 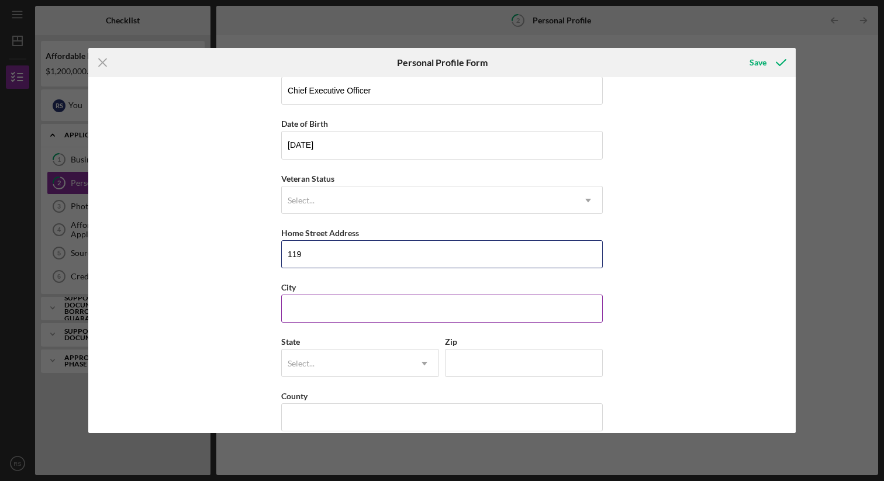 What do you see at coordinates (305, 123) in the screenshot?
I see `label: Date of Birth` at bounding box center [305, 123].